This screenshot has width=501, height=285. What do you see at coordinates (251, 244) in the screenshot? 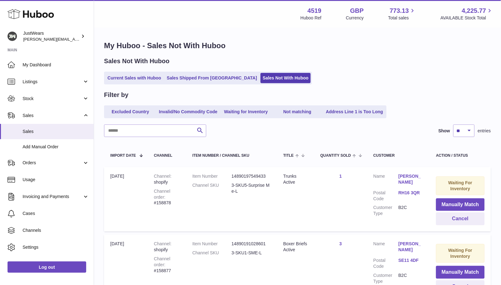
I see `dd: 14890191028601` at bounding box center [251, 244].